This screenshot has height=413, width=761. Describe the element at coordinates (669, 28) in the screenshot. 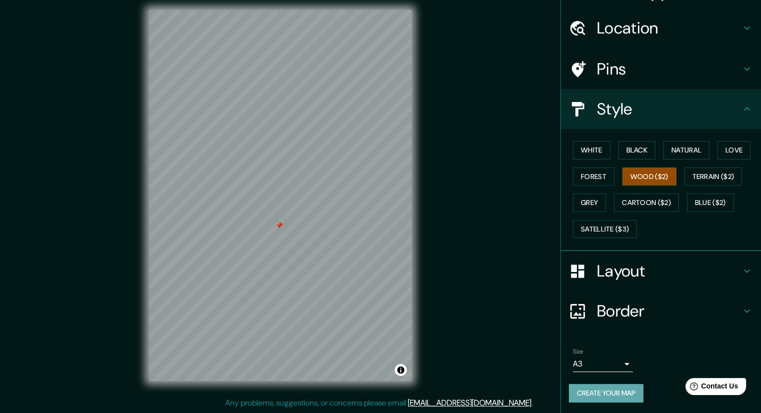

I see `h4: Location` at that location.